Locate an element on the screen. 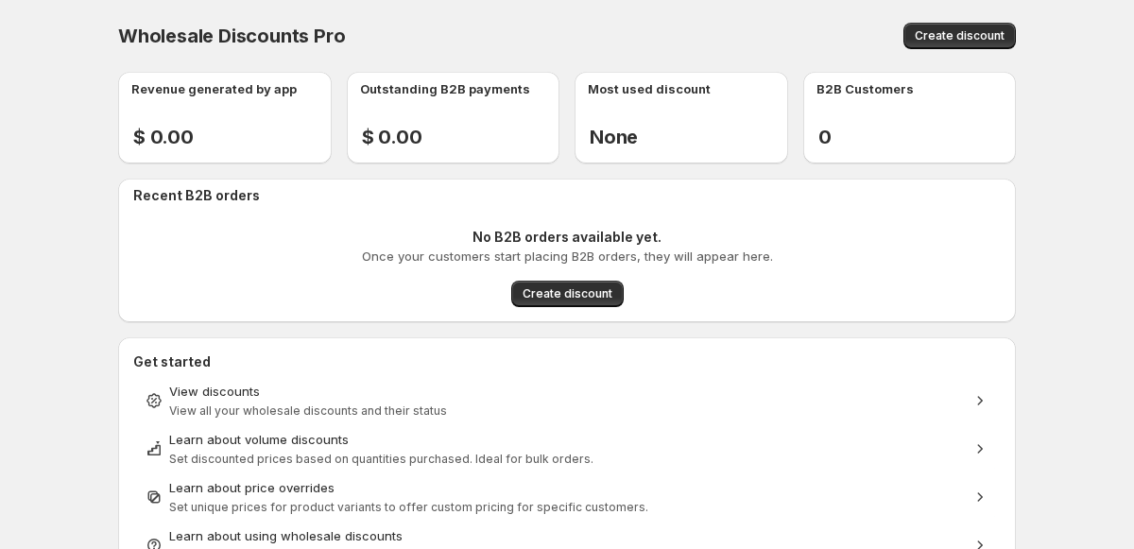 The width and height of the screenshot is (1134, 549). span: Set discounted prices based on quantities purchased. Ideal for bulk orders. is located at coordinates (381, 458).